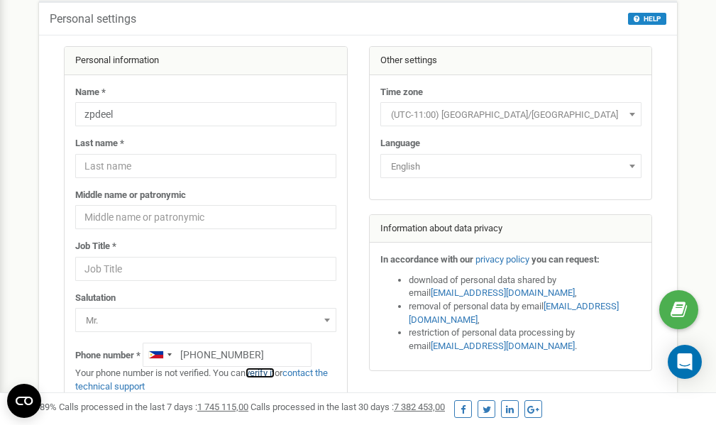  What do you see at coordinates (90, 92) in the screenshot?
I see `label: Name *` at bounding box center [90, 92].